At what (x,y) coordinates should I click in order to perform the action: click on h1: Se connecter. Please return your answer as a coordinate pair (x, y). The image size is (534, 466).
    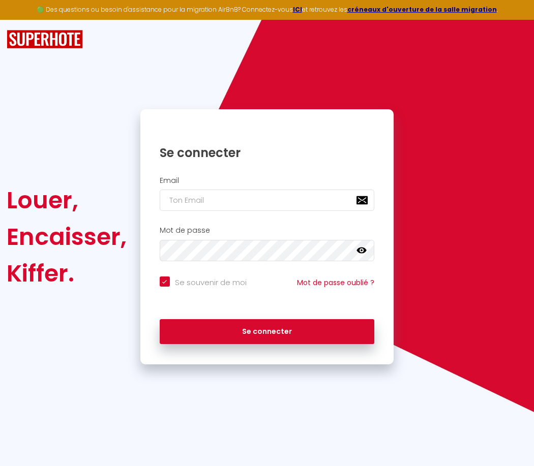
    Looking at the image, I should click on (267, 153).